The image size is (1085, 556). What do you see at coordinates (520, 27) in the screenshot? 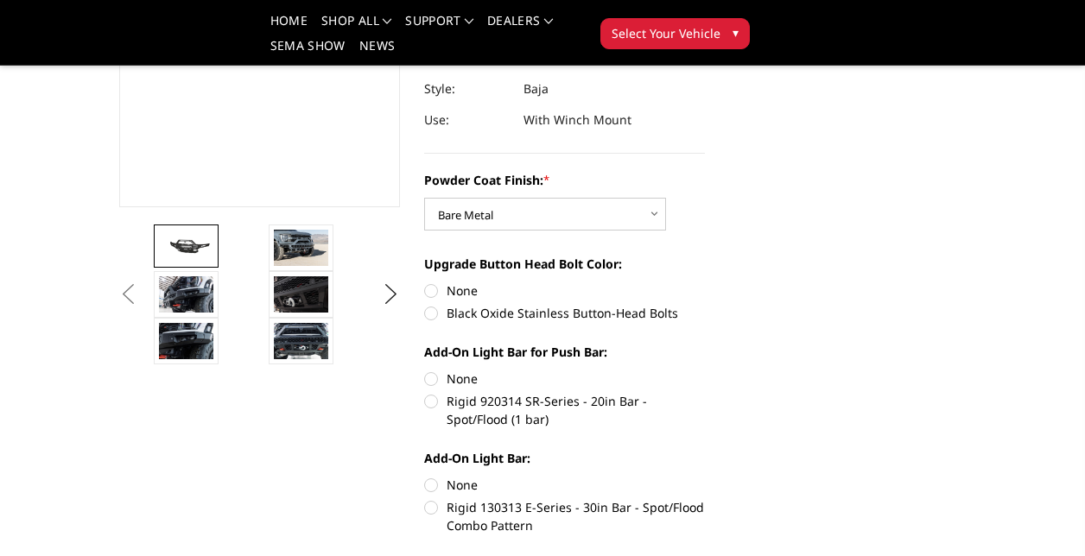
I see `a: Dealers` at bounding box center [520, 27].